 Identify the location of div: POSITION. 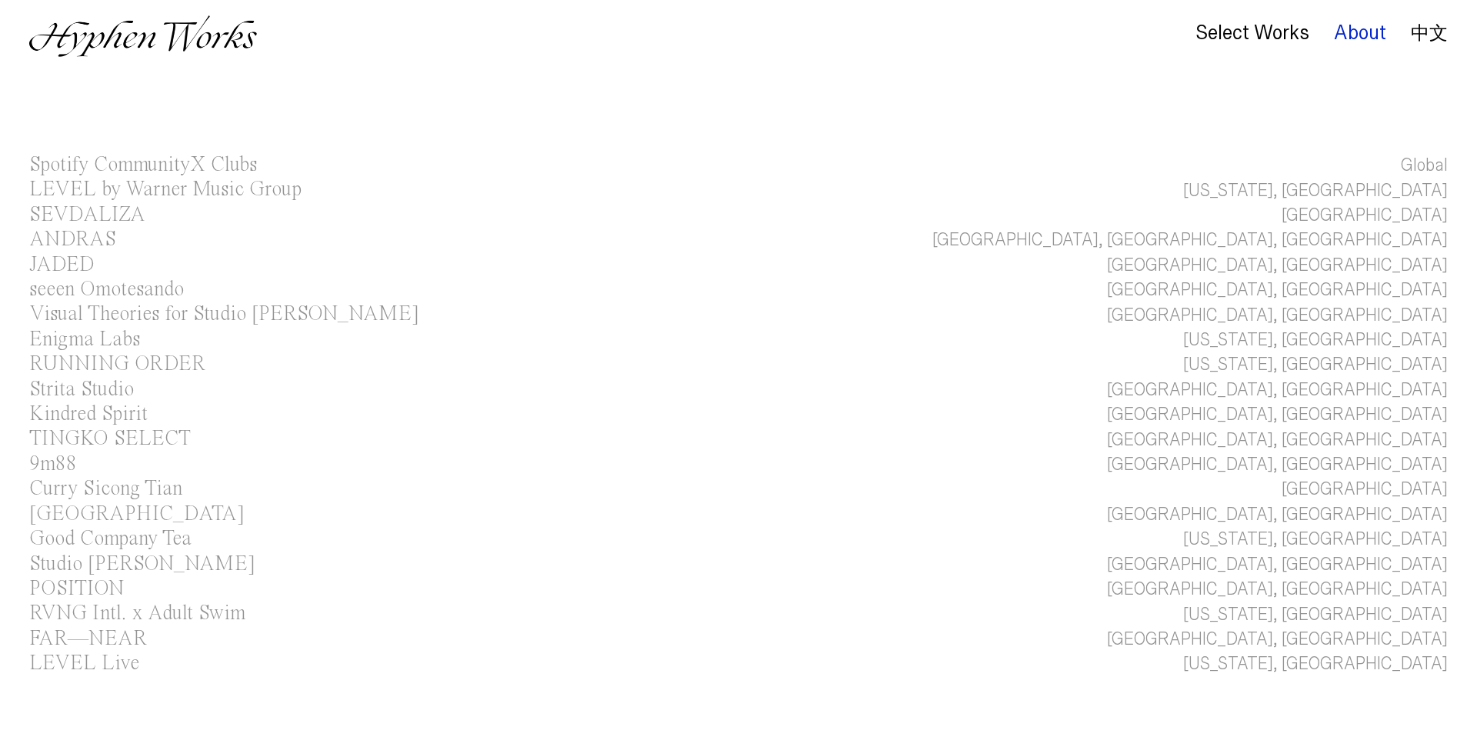
(76, 588).